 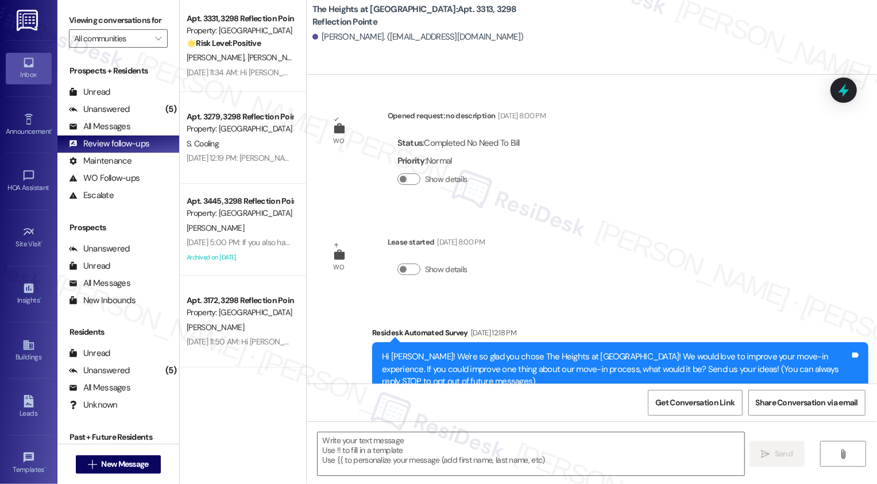 I want to click on div: Apt. 3279, 3298 Reflection Pointe, so click(x=239, y=117).